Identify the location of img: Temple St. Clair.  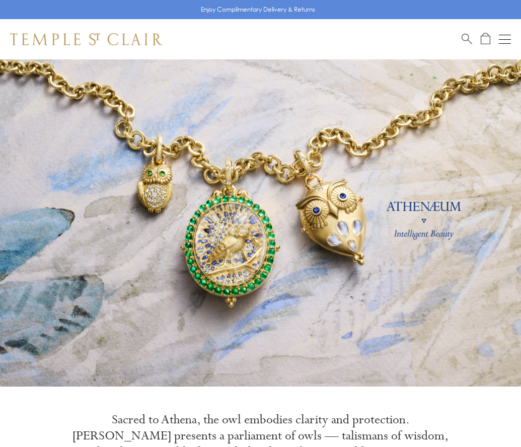
(86, 39).